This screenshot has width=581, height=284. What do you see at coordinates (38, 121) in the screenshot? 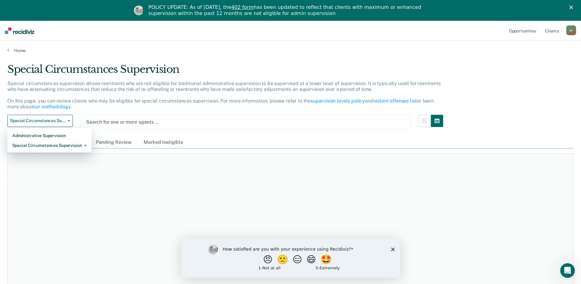
I see `span: Special Circumstances Supervision` at bounding box center [38, 121].